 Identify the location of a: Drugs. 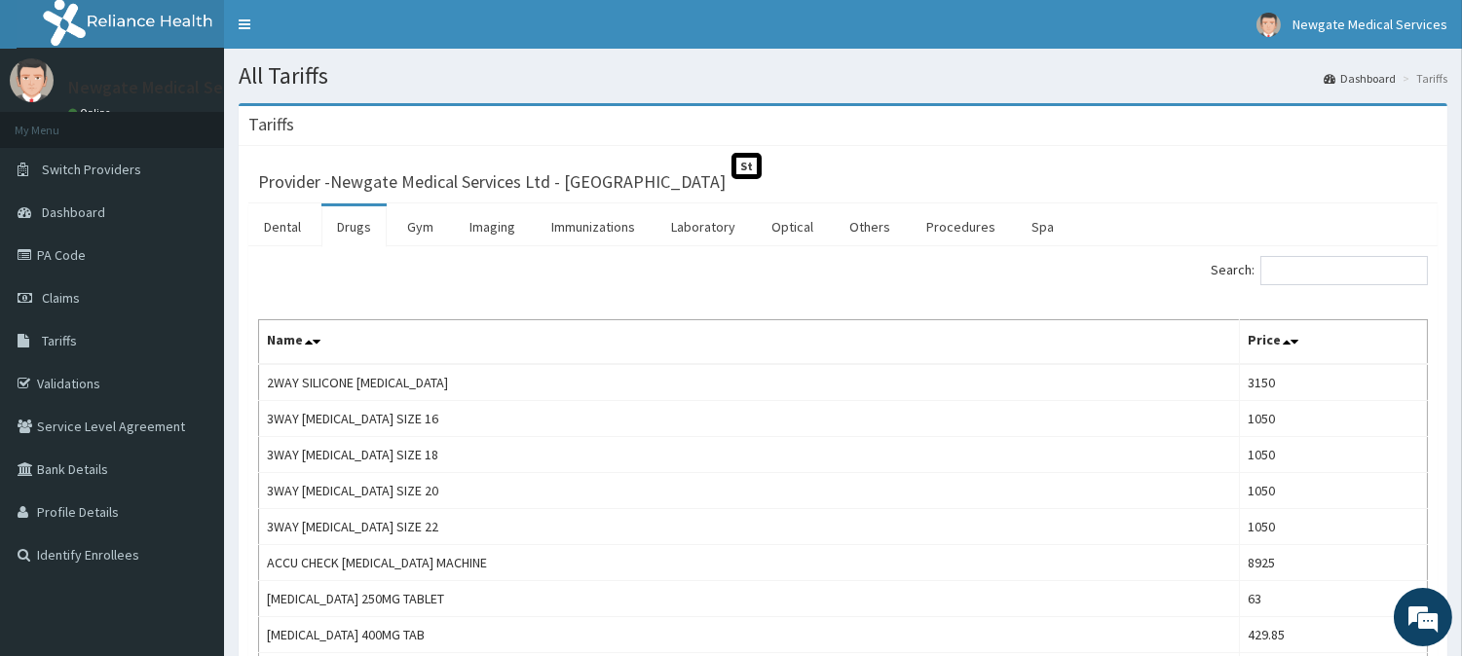
(353, 227).